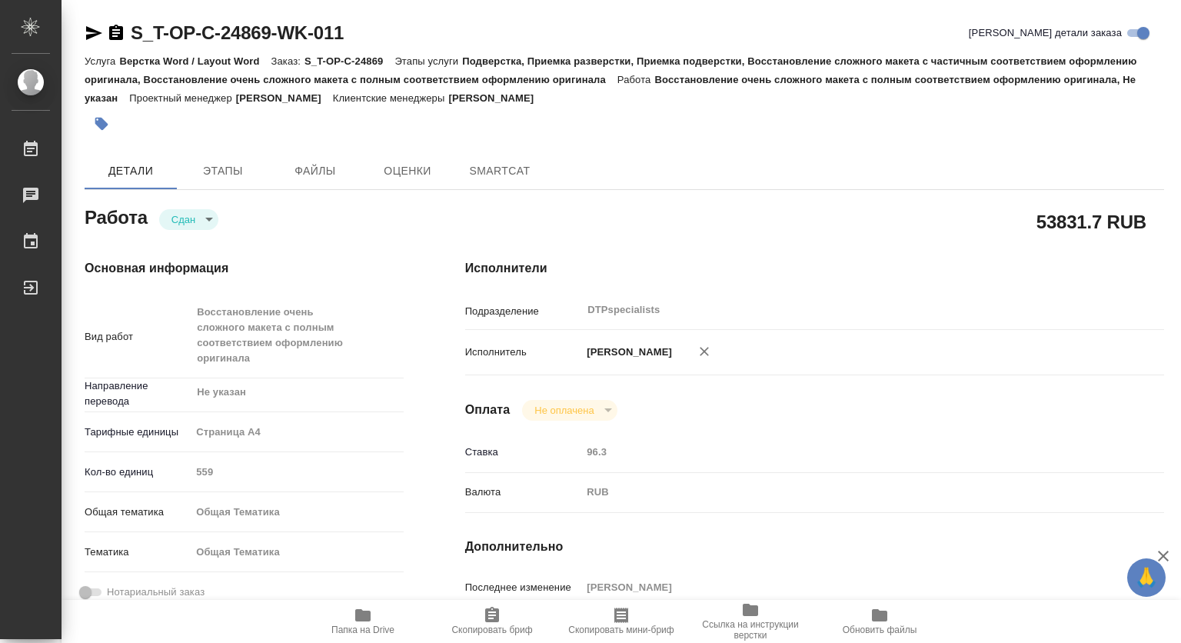 The image size is (1181, 643). Describe the element at coordinates (391, 98) in the screenshot. I see `p: Клиентские менеджеры` at that location.